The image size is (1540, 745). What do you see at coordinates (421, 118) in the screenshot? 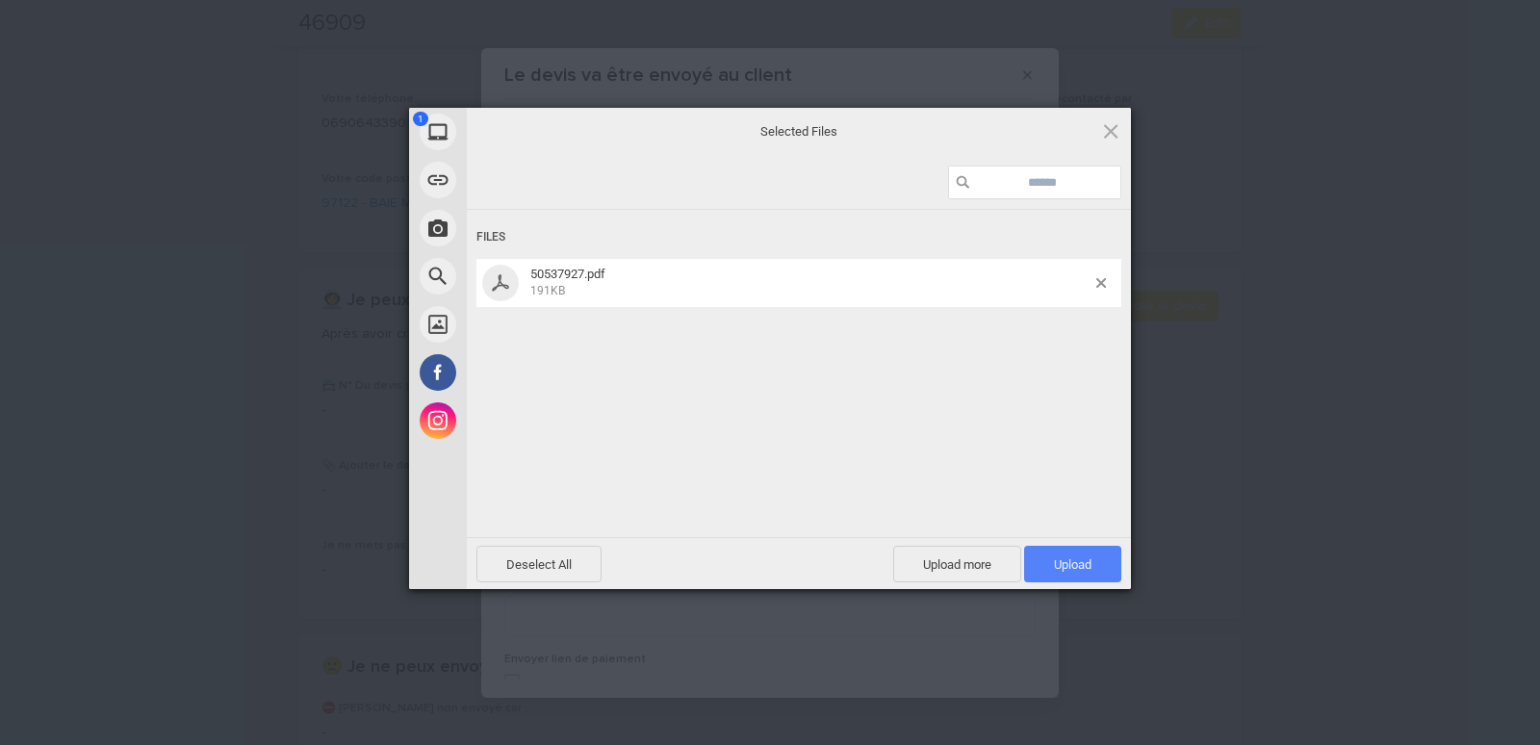
I see `span: 1` at bounding box center [421, 118].